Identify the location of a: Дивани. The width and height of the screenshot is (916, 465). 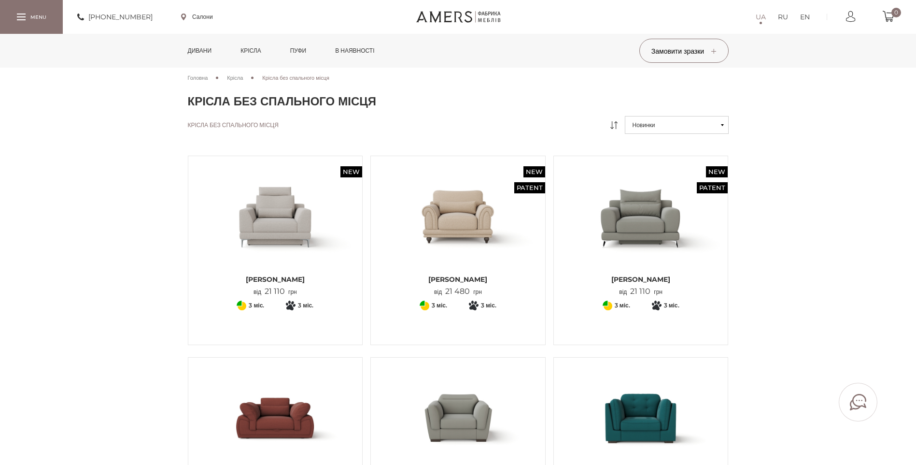
(200, 51).